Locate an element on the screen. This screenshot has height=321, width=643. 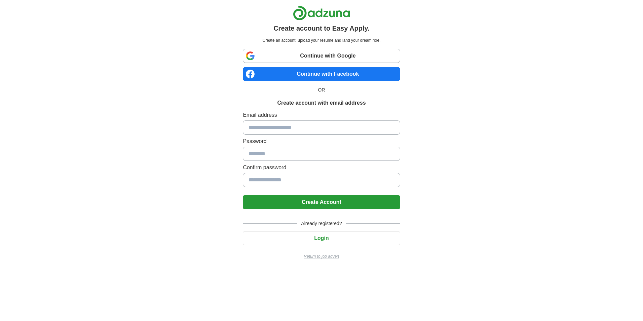
span: OR is located at coordinates (321, 90).